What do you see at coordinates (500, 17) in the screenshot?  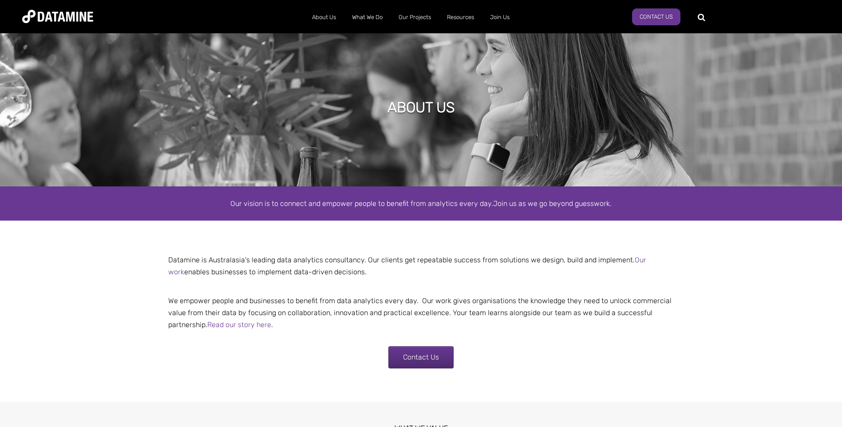 I see `a: Join Us` at bounding box center [500, 17].